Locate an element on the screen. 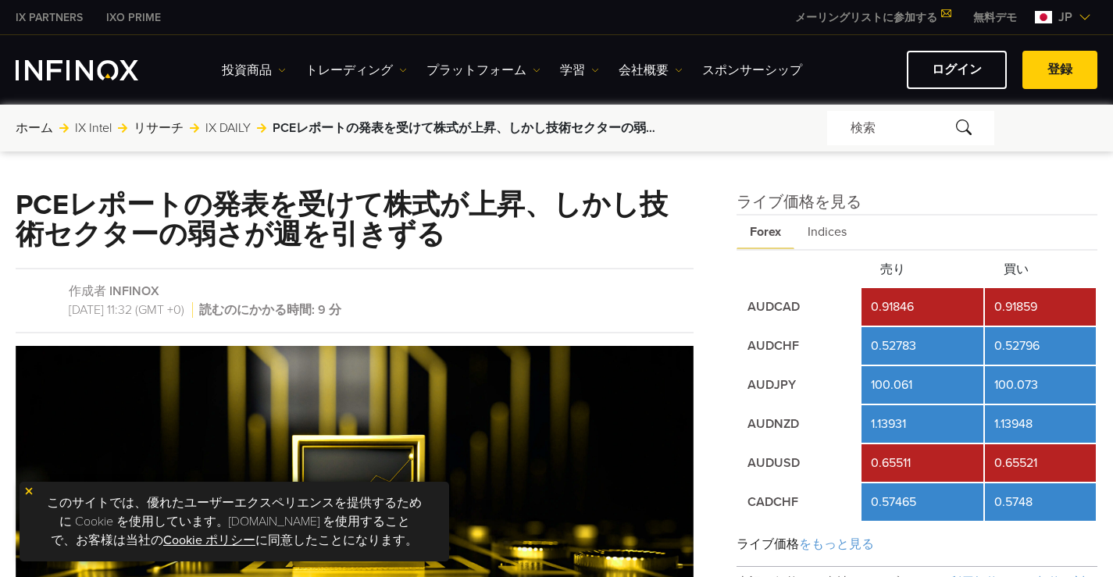 The height and width of the screenshot is (577, 1113). td: AUDUSD is located at coordinates (799, 463).